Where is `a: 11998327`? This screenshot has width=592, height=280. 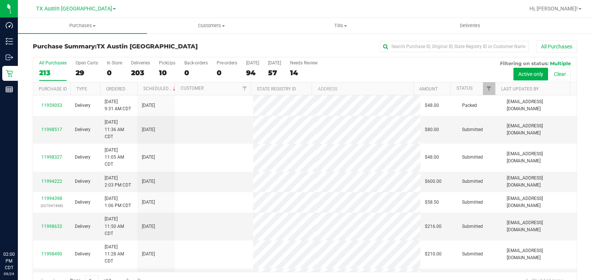 a: 11998327 is located at coordinates (52, 157).